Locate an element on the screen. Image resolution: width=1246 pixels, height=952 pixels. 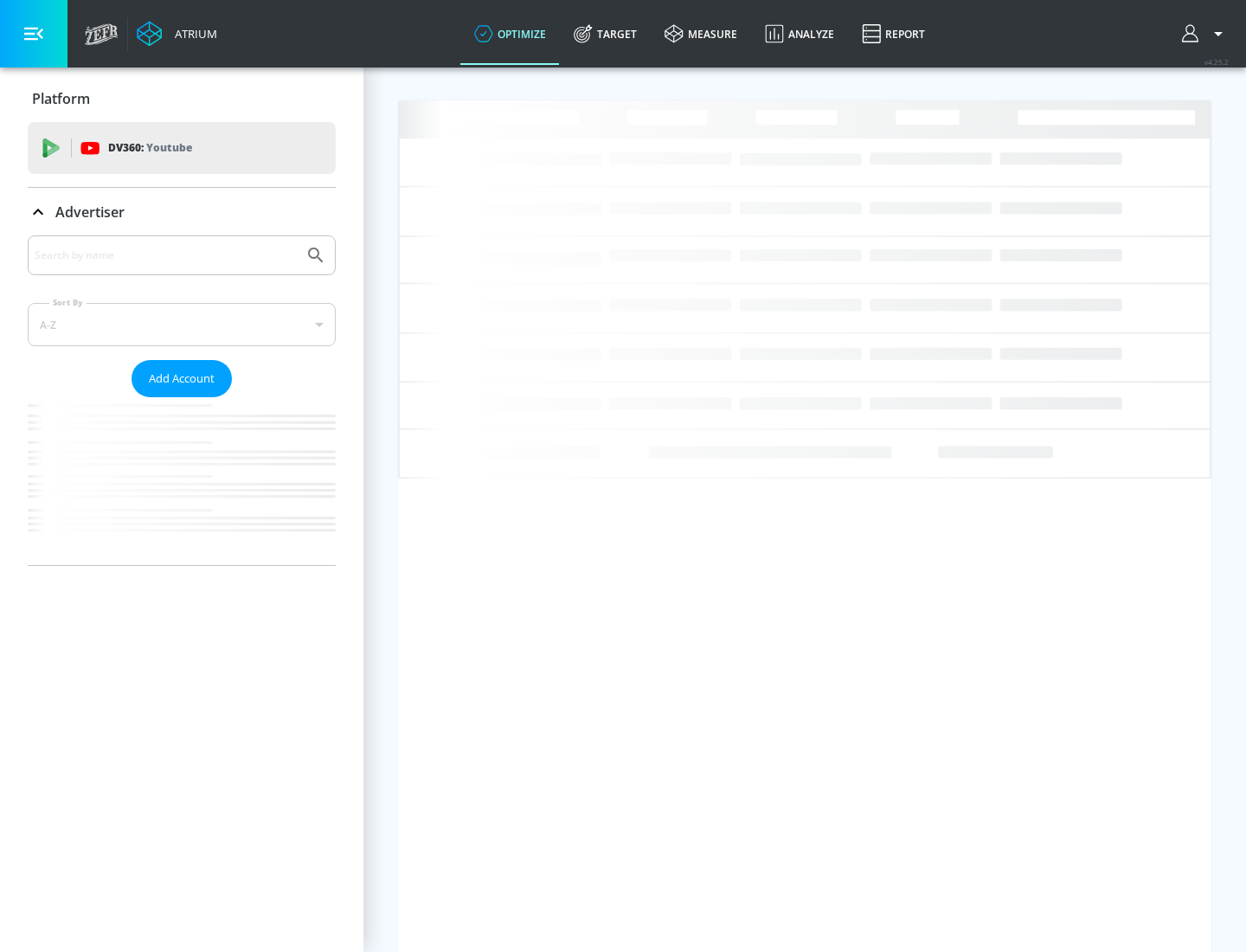
p: Platform is located at coordinates (61, 98).